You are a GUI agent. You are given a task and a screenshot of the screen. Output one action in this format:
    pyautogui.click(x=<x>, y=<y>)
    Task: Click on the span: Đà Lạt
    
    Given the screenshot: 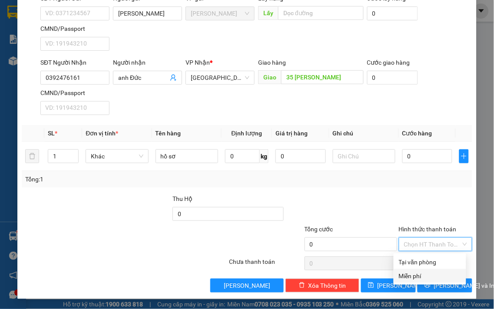 What is the action you would take?
    pyautogui.click(x=220, y=78)
    